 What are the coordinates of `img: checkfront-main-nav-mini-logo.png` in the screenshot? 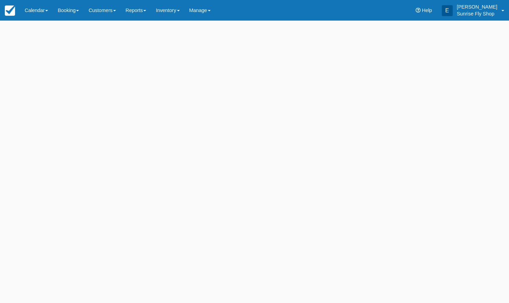 It's located at (10, 11).